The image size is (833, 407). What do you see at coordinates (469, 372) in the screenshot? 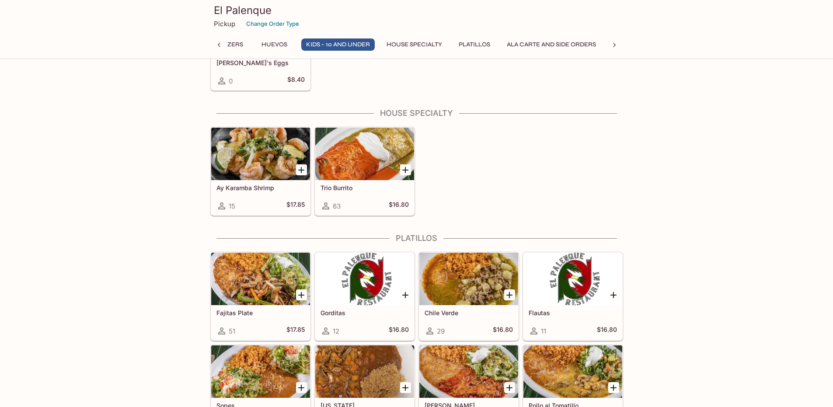
I see `div: Pollo Marindo` at bounding box center [469, 372].